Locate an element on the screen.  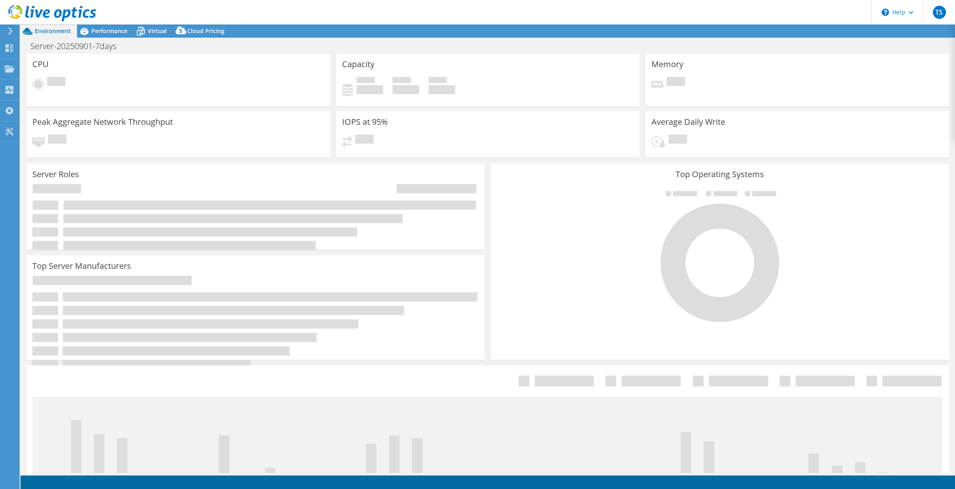
span: Free is located at coordinates (401, 81).